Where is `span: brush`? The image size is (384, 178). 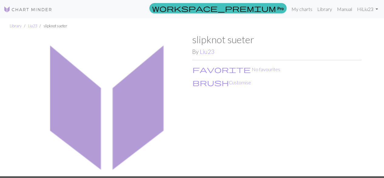 span: brush is located at coordinates (211, 82).